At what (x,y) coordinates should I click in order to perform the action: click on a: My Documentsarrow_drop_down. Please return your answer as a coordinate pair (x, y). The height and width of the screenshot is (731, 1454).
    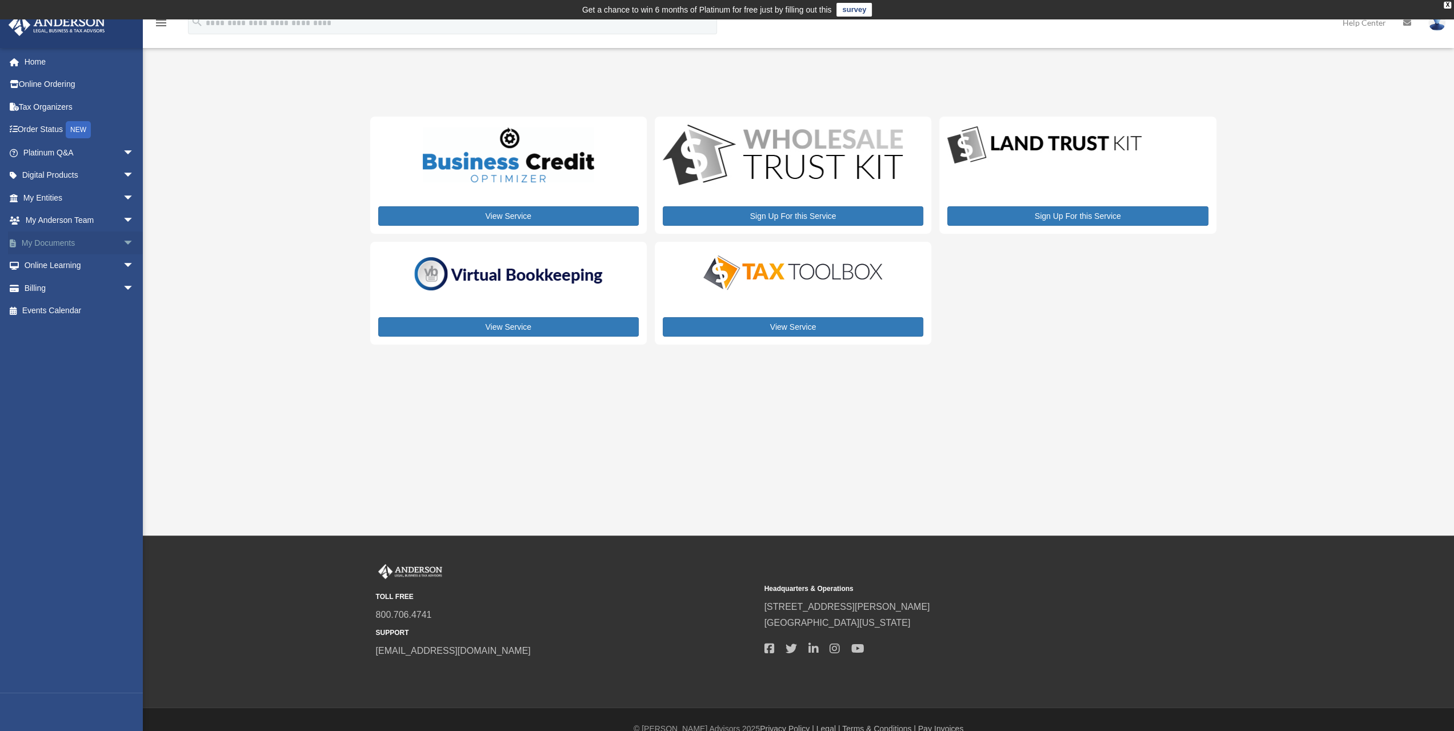
    Looking at the image, I should click on (79, 243).